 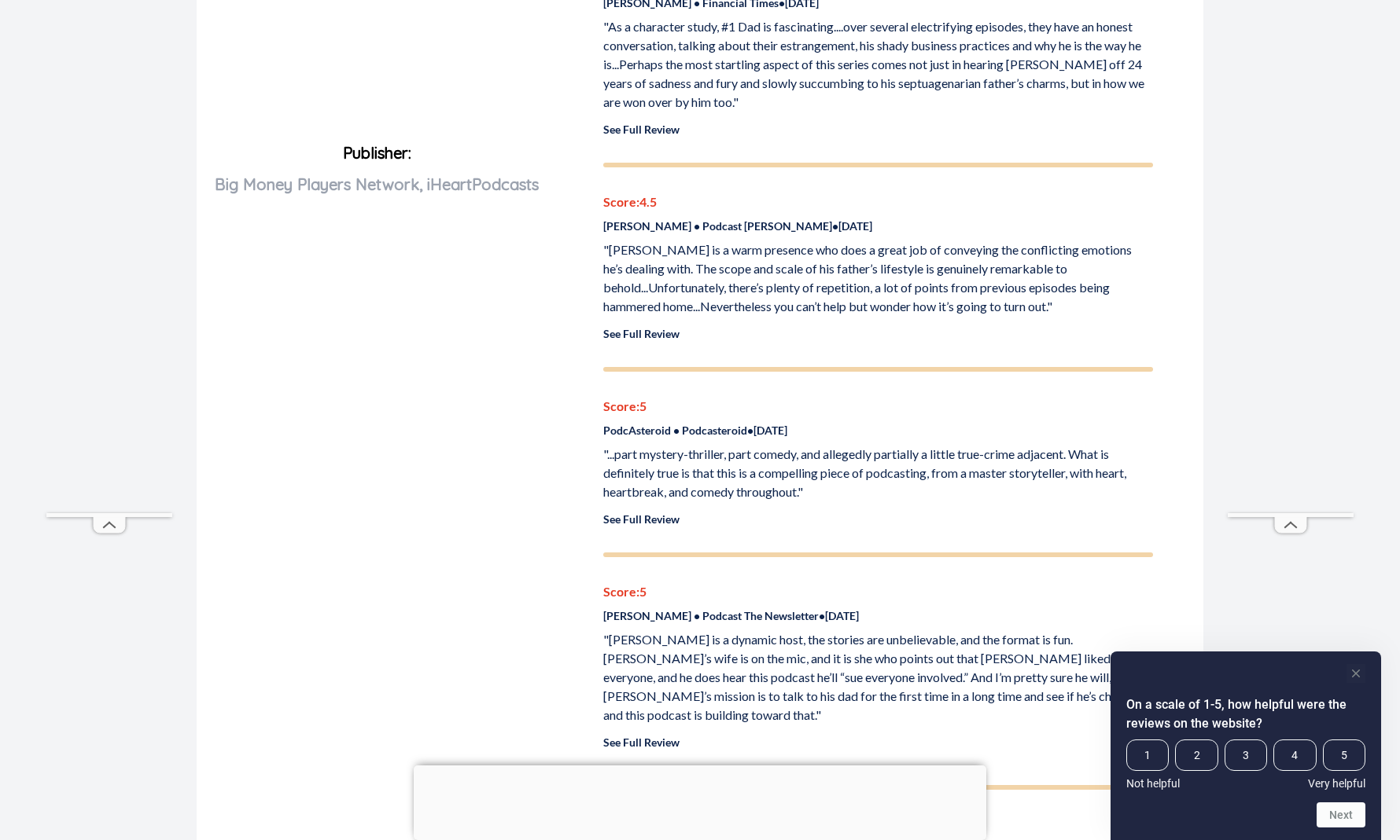 I want to click on span: Big Money Players Network, iHeartPodcasts, so click(x=377, y=184).